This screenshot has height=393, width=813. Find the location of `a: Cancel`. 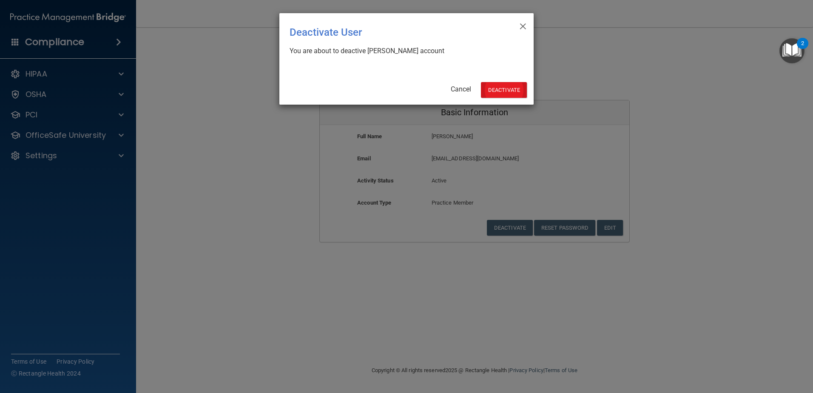

a: Cancel is located at coordinates (461, 89).